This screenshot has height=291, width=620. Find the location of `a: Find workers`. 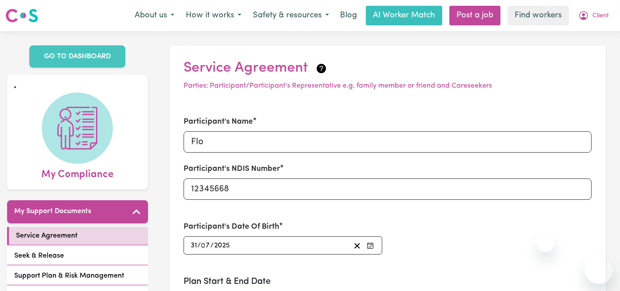

a: Find workers is located at coordinates (538, 16).